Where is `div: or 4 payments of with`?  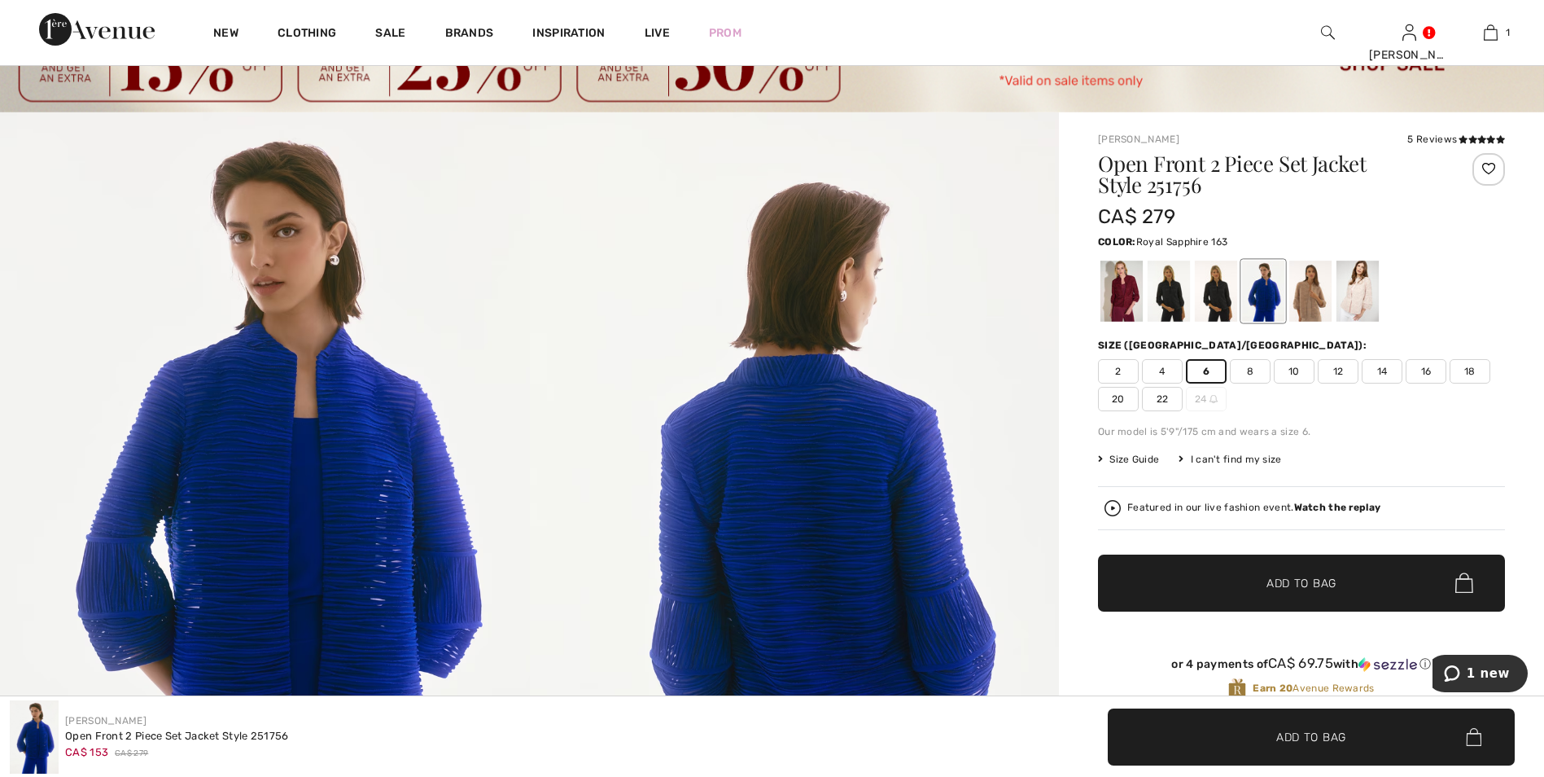
div: or 4 payments of with is located at coordinates (1302, 663).